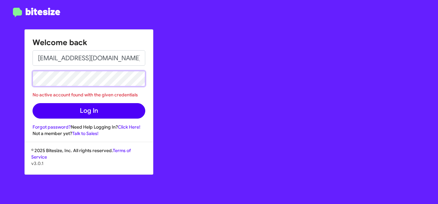 The width and height of the screenshot is (438, 204). Describe the element at coordinates (89, 111) in the screenshot. I see `button: Log In` at that location.